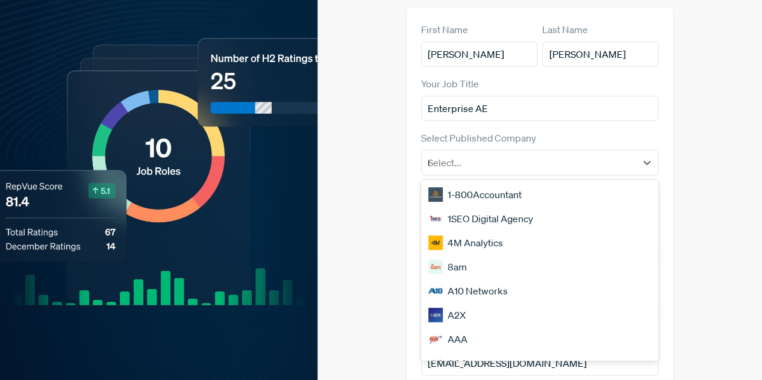 This screenshot has height=380, width=762. I want to click on label: Select Published Company, so click(478, 138).